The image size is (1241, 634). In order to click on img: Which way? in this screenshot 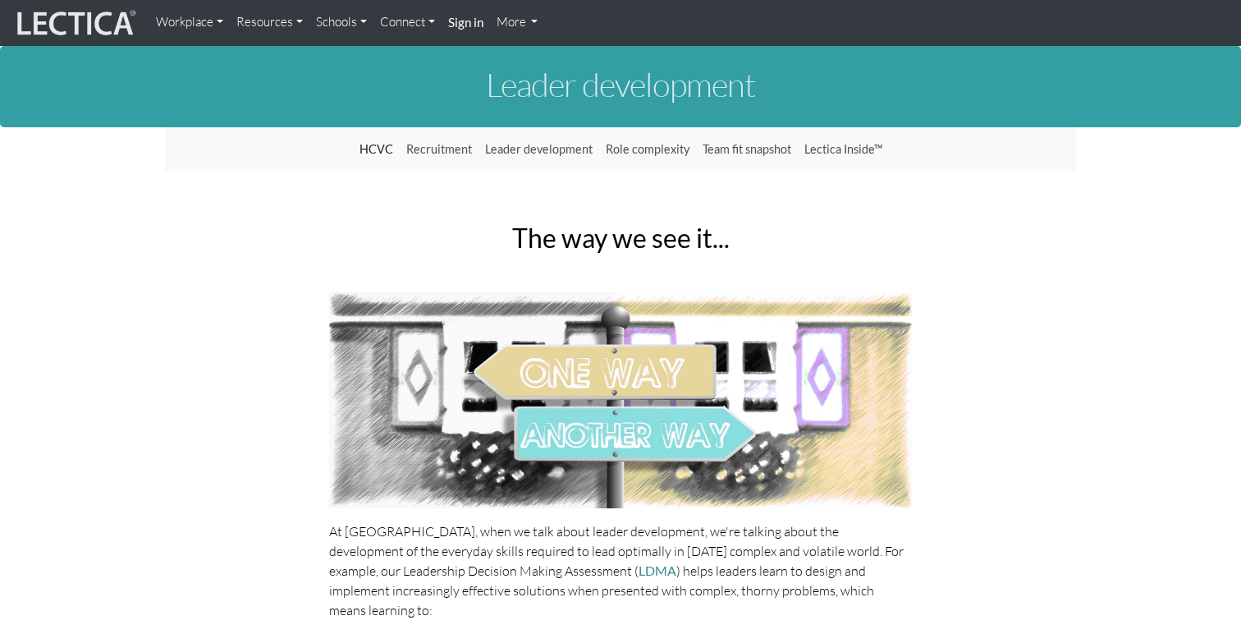, I will do `click(621, 400)`.